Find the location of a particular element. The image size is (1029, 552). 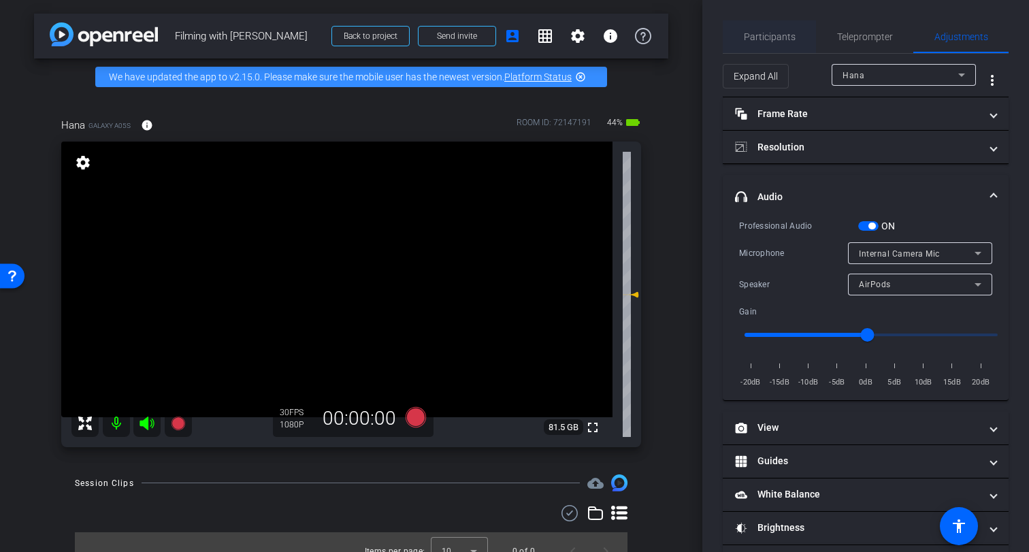

mat-icon: accessibility is located at coordinates (959, 526).